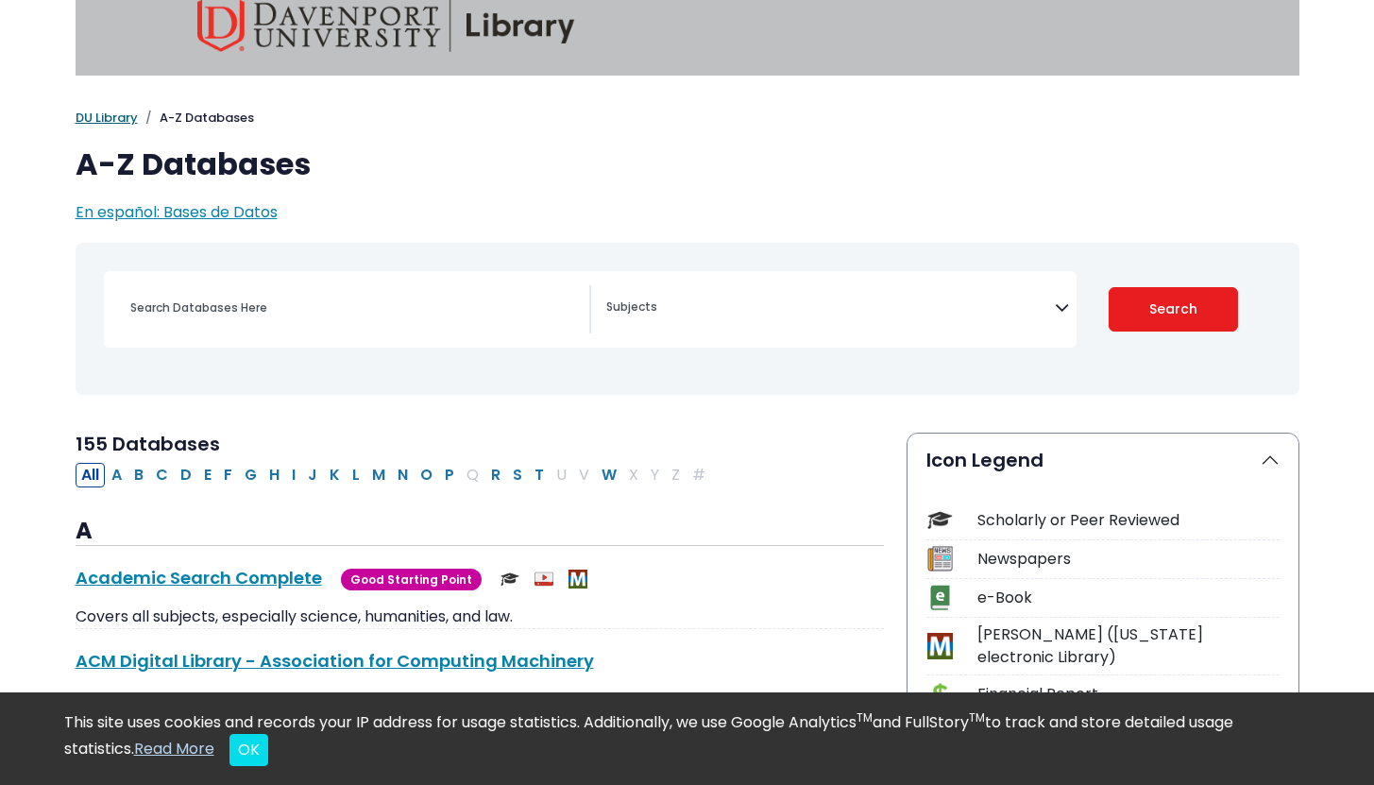  Describe the element at coordinates (939, 645) in the screenshot. I see `img: Icon MeL (Michigan electronic Library)` at that location.